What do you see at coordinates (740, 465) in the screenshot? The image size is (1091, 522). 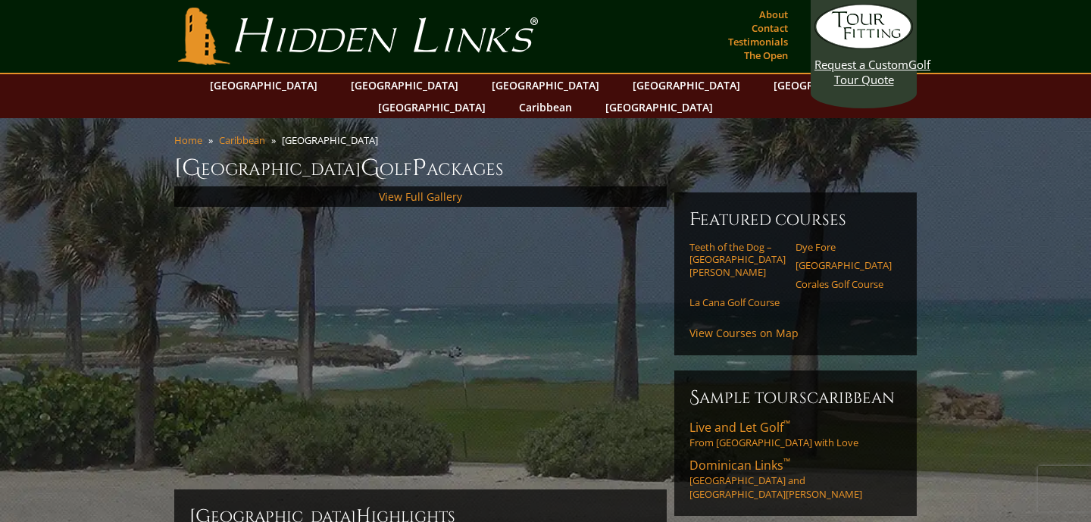 I see `span: Dominican Links` at bounding box center [740, 465].